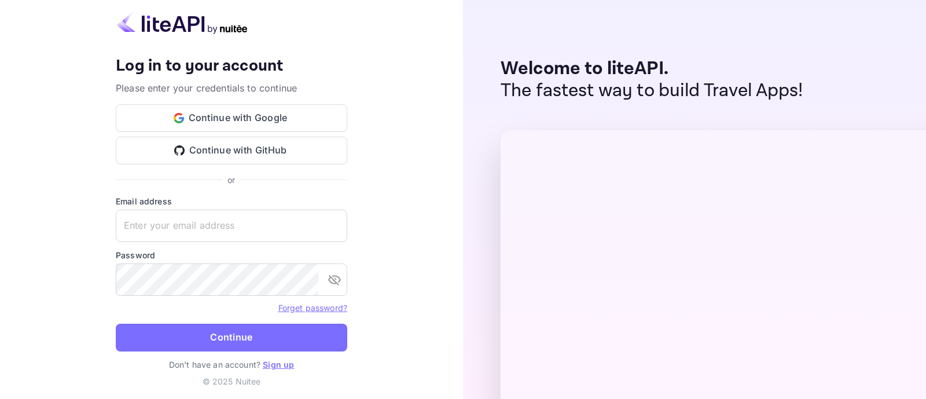 Image resolution: width=926 pixels, height=399 pixels. Describe the element at coordinates (231, 201) in the screenshot. I see `label: Email address` at that location.